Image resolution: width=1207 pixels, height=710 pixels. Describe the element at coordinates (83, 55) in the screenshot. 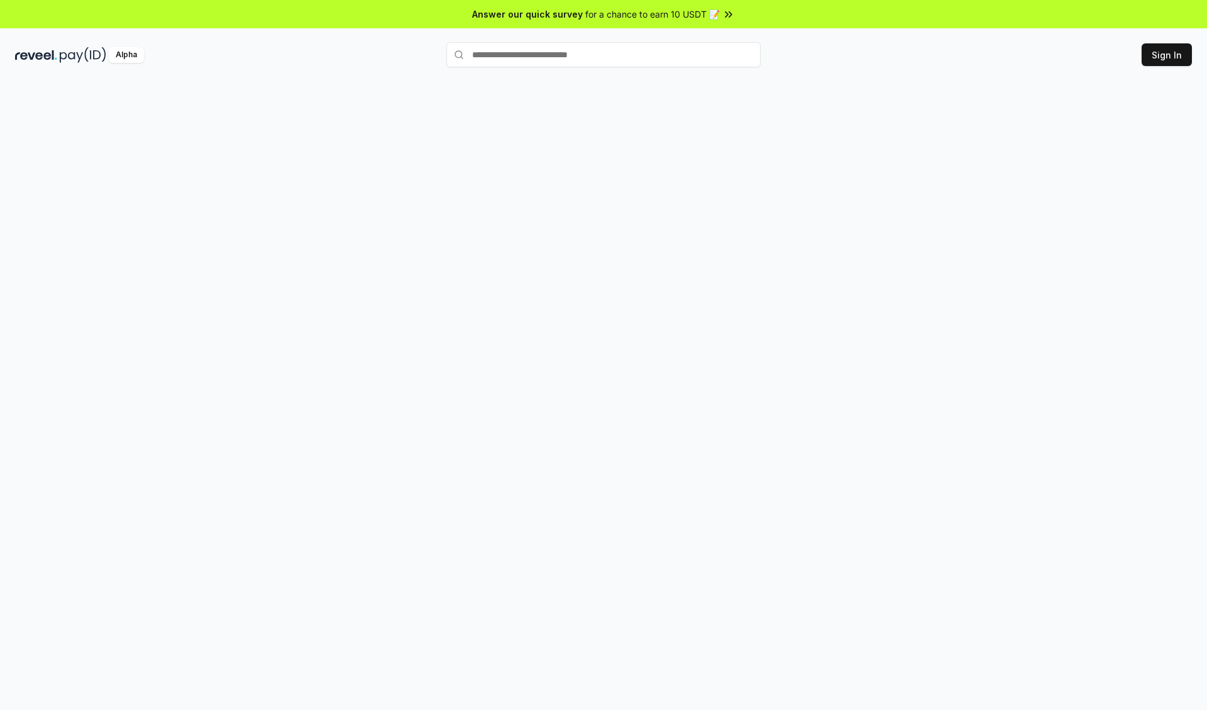

I see `img: pay_id` at that location.